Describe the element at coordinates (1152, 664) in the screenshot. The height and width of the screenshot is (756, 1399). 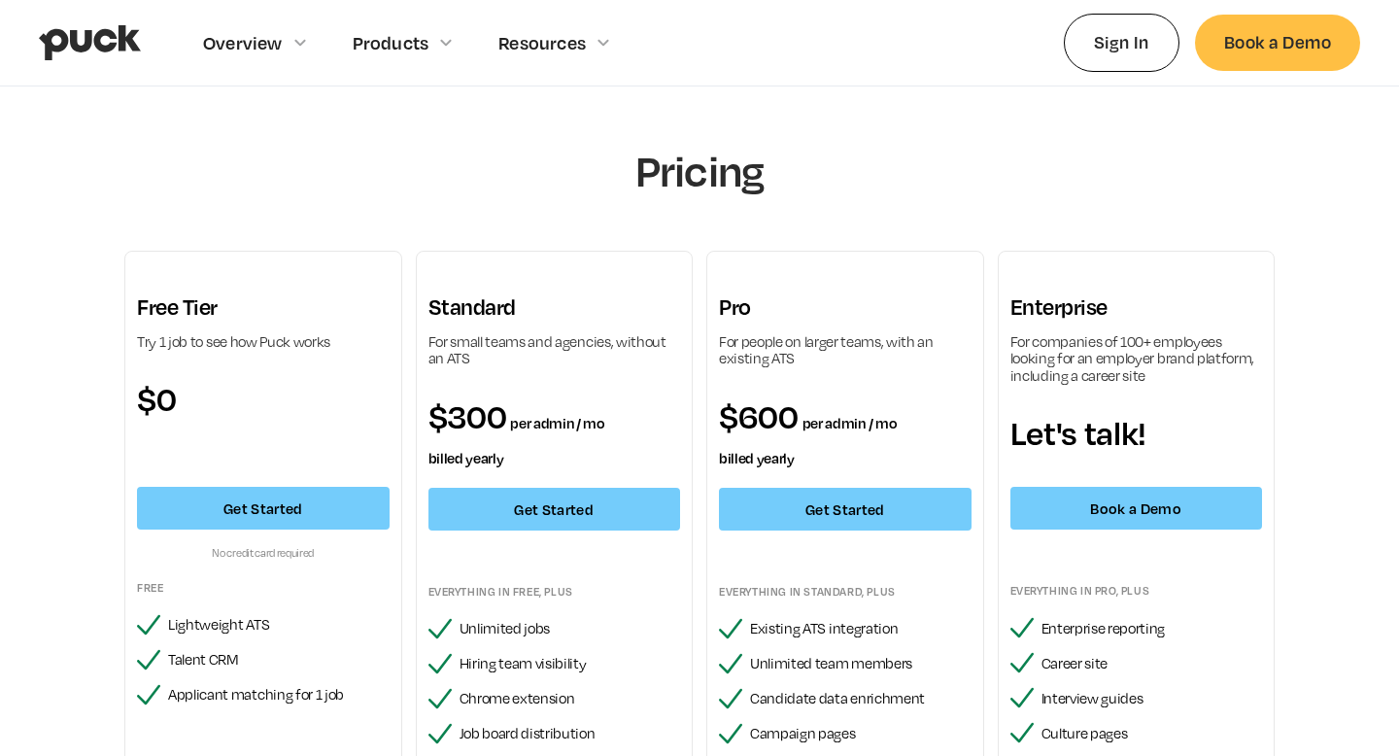
I see `div: Career site` at that location.